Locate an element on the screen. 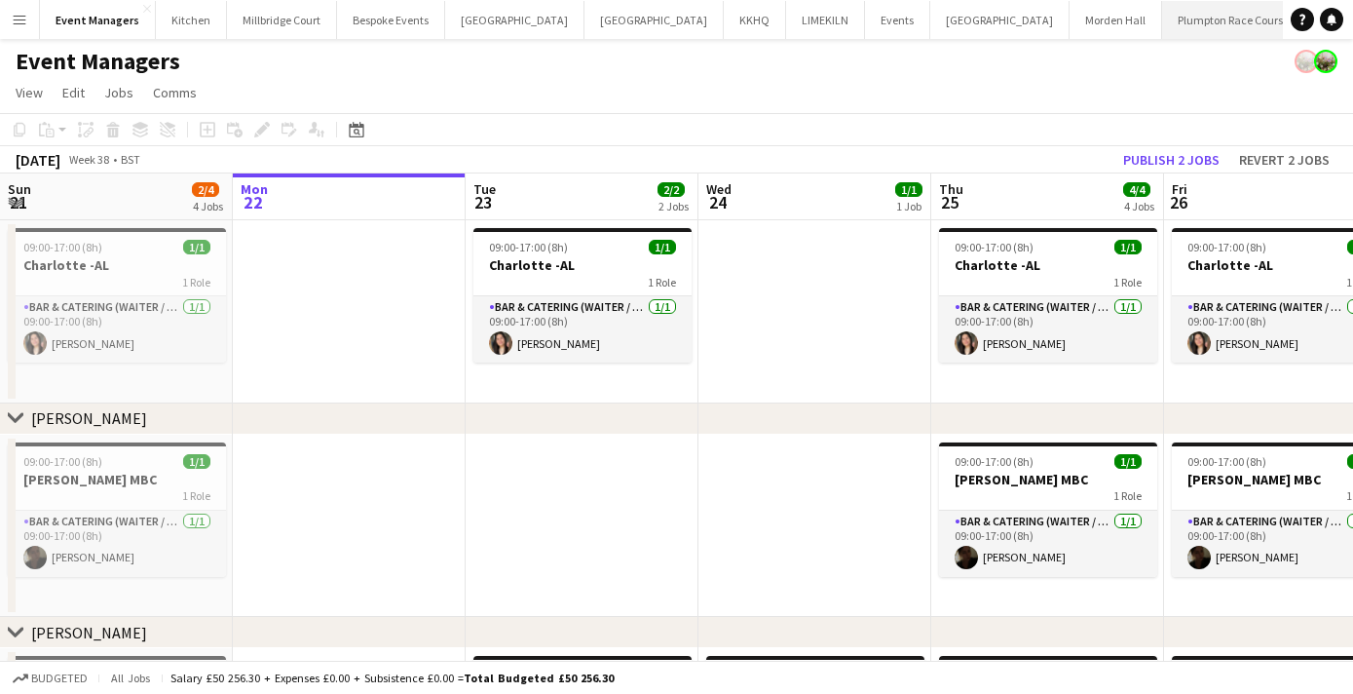  span: All jobs is located at coordinates (131, 677).